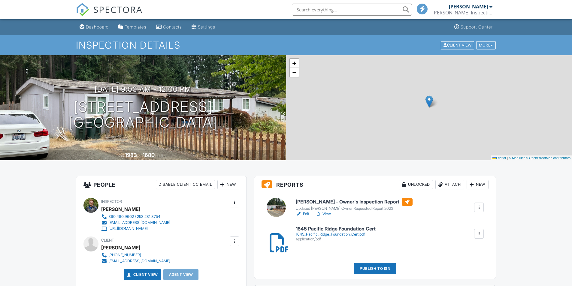  I want to click on div: Disable Client CC Email, so click(185, 185).